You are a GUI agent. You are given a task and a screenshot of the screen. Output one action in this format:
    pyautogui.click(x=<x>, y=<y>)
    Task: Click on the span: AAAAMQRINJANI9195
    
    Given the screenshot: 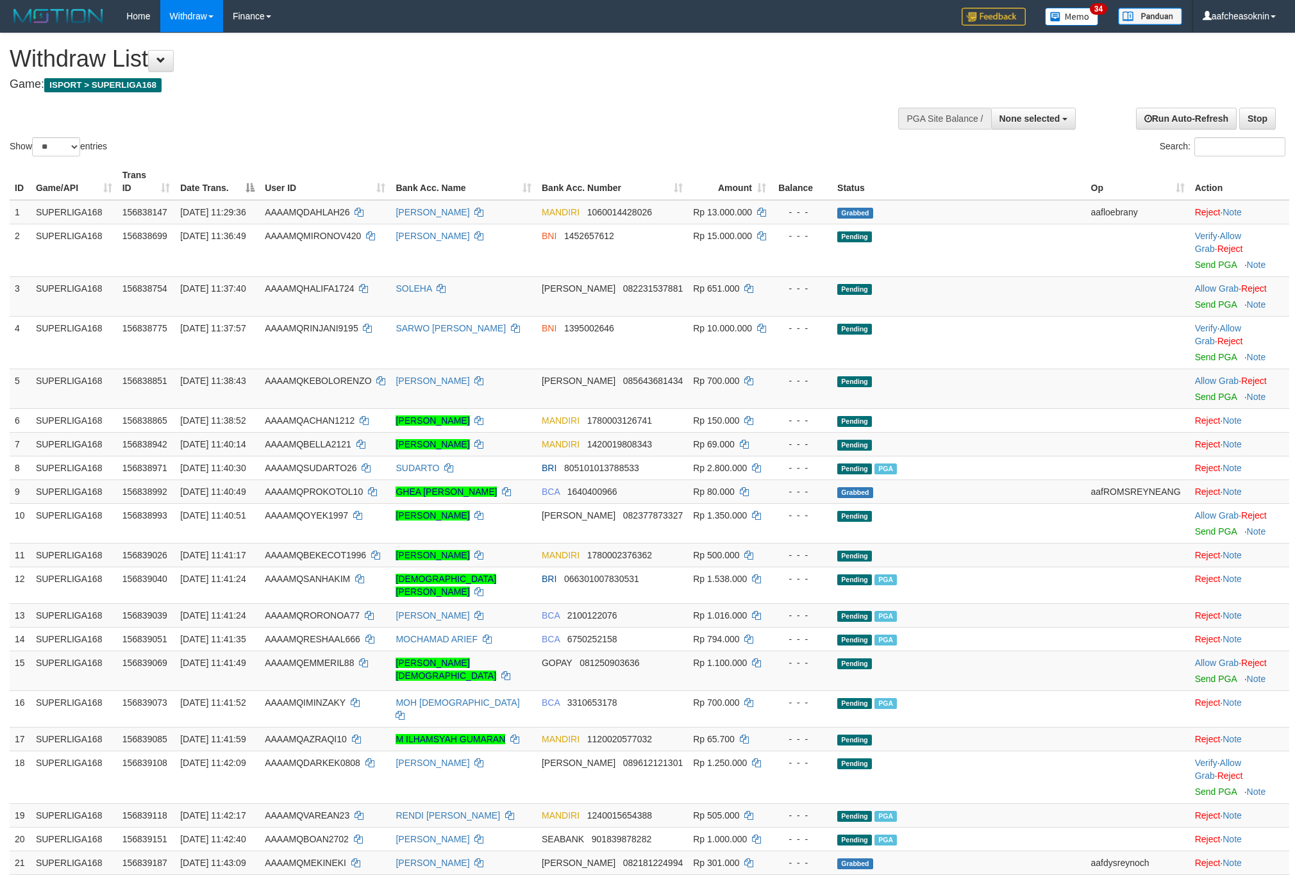 What is the action you would take?
    pyautogui.click(x=312, y=328)
    